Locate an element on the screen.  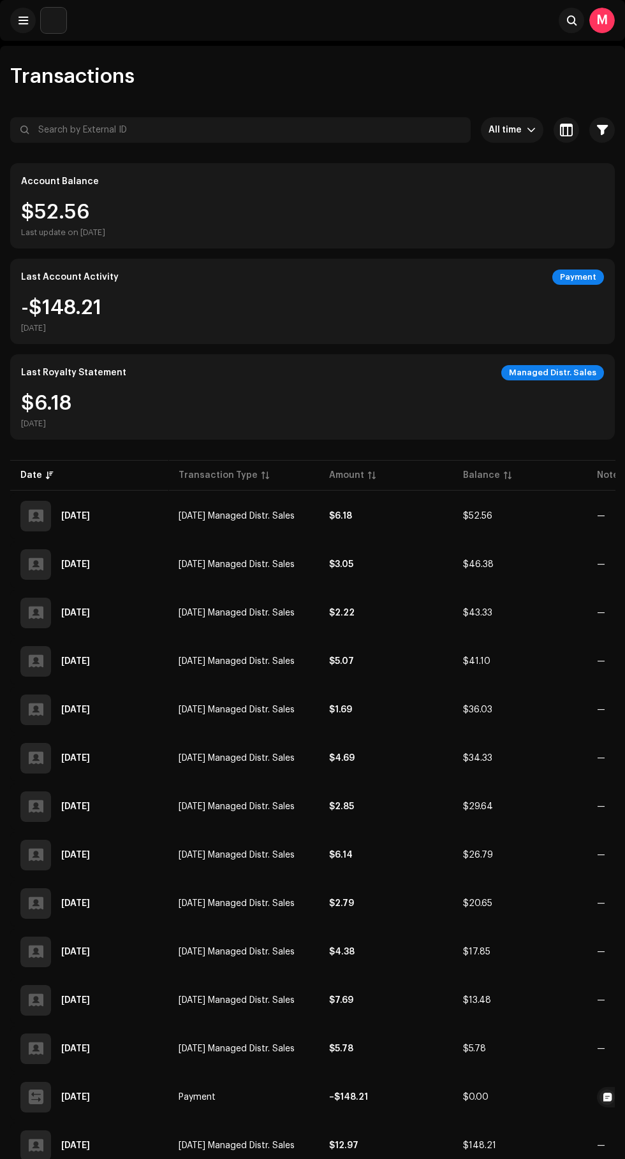
strong: $5.78 is located at coordinates (341, 1049).